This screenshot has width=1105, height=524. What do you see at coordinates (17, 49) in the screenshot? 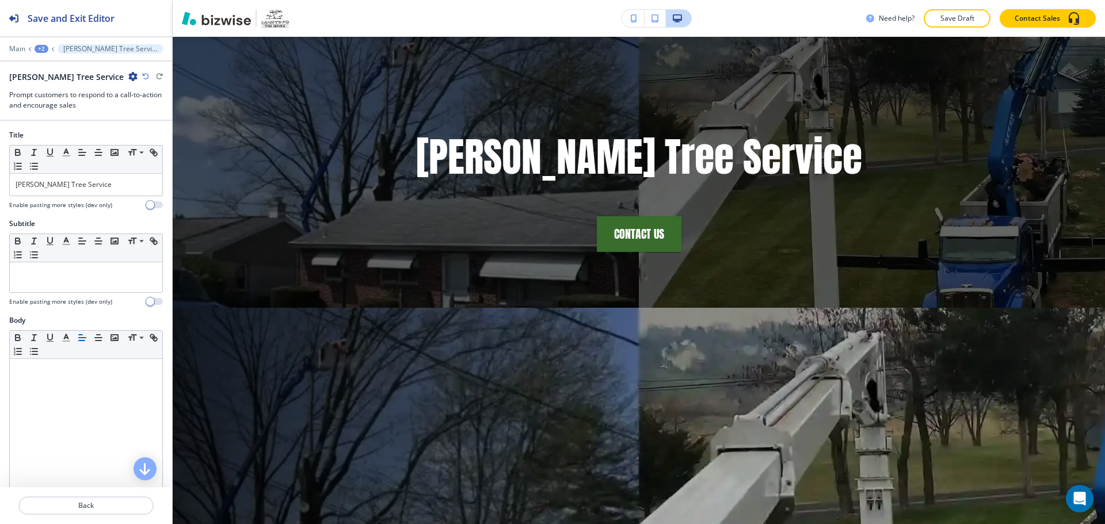
I see `button: Main` at bounding box center [17, 49].